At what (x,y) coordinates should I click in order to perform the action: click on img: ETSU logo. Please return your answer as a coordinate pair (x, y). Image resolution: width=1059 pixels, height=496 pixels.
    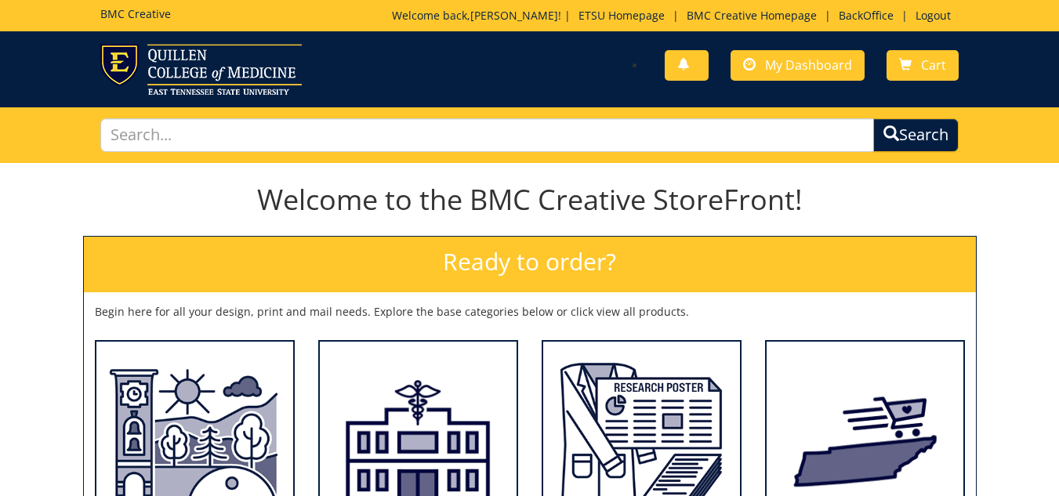
    Looking at the image, I should click on (201, 69).